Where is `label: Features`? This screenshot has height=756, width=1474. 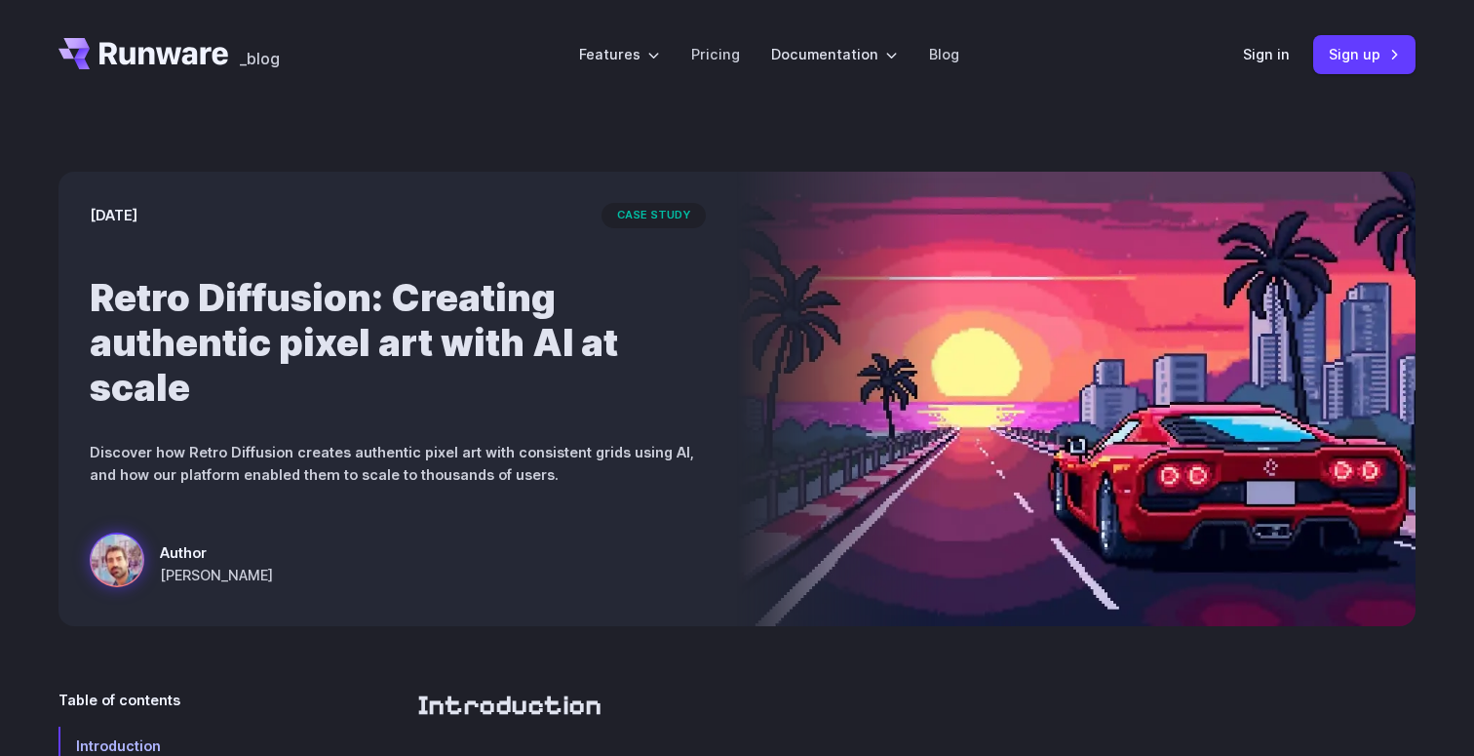 label: Features is located at coordinates (619, 54).